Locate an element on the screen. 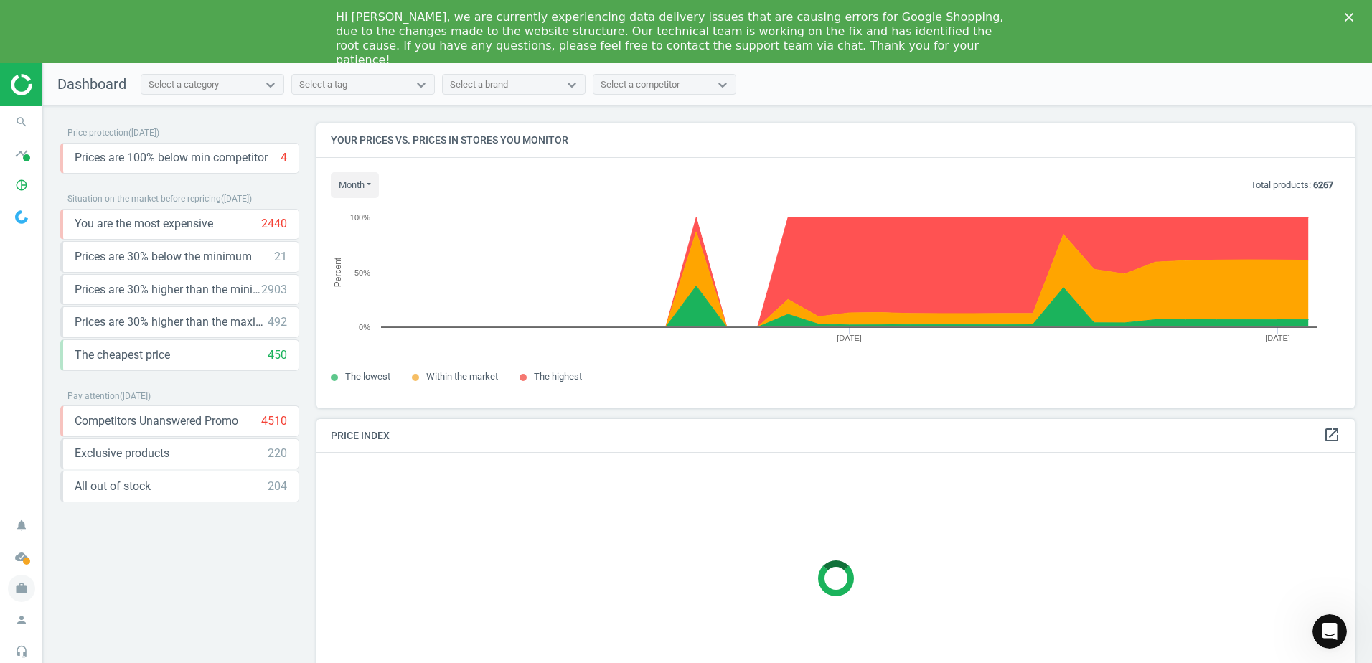 The width and height of the screenshot is (1372, 663). span: Pay attention is located at coordinates (93, 396).